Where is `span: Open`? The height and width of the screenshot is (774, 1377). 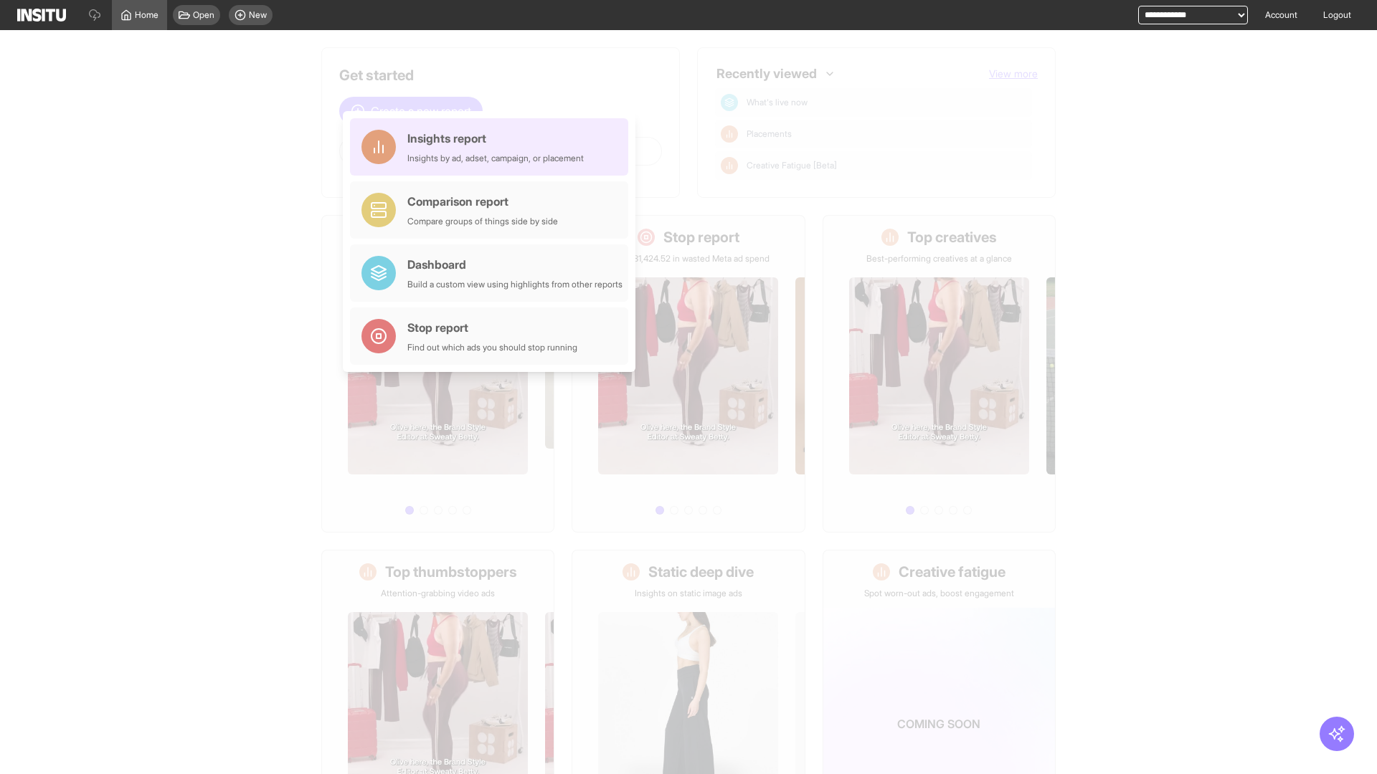
span: Open is located at coordinates (204, 15).